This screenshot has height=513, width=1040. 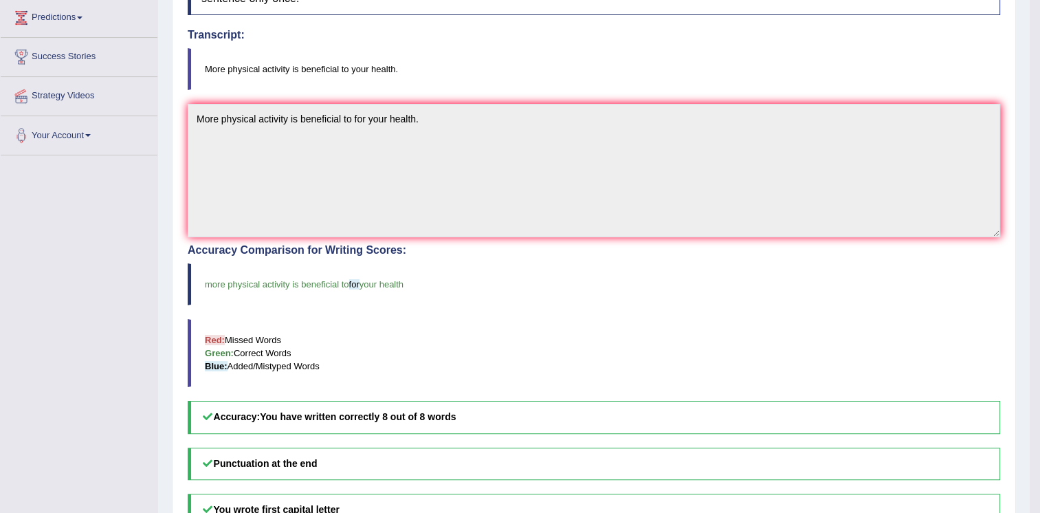 I want to click on b: Blue:, so click(x=216, y=366).